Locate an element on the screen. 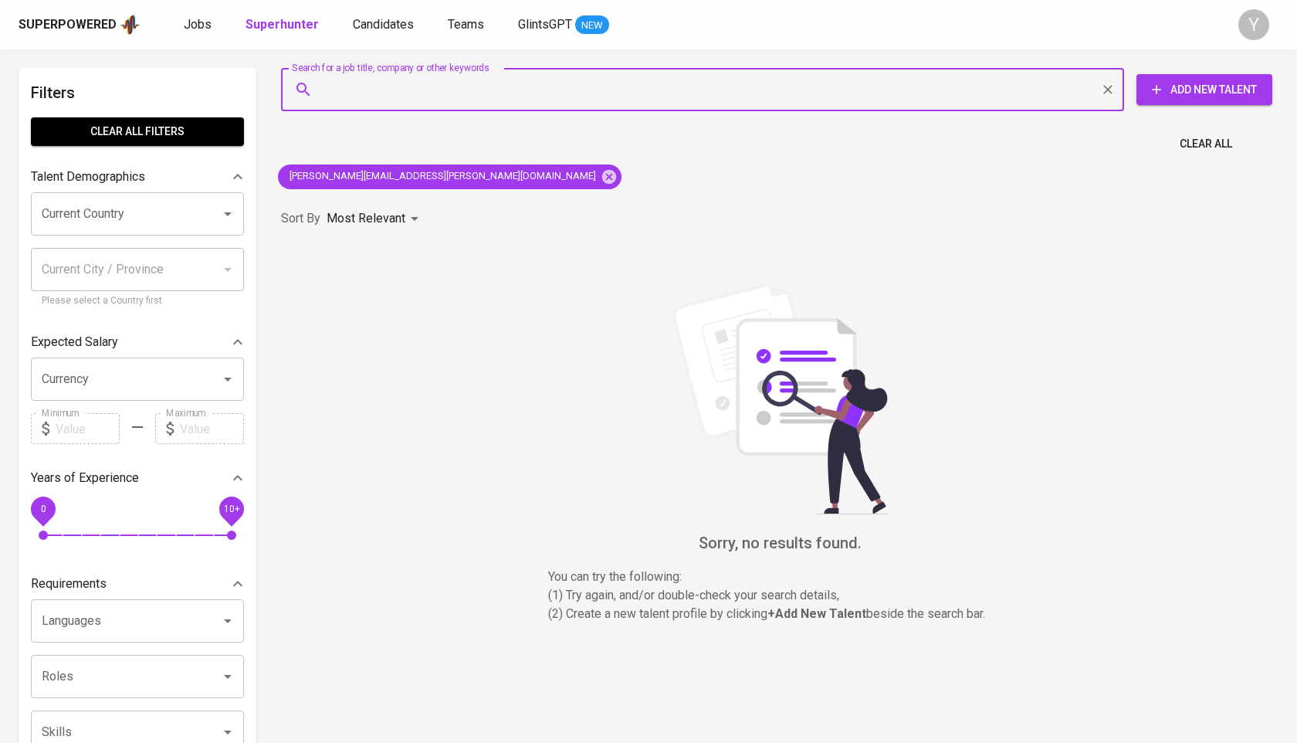 The width and height of the screenshot is (1297, 743). span: NEW is located at coordinates (592, 25).